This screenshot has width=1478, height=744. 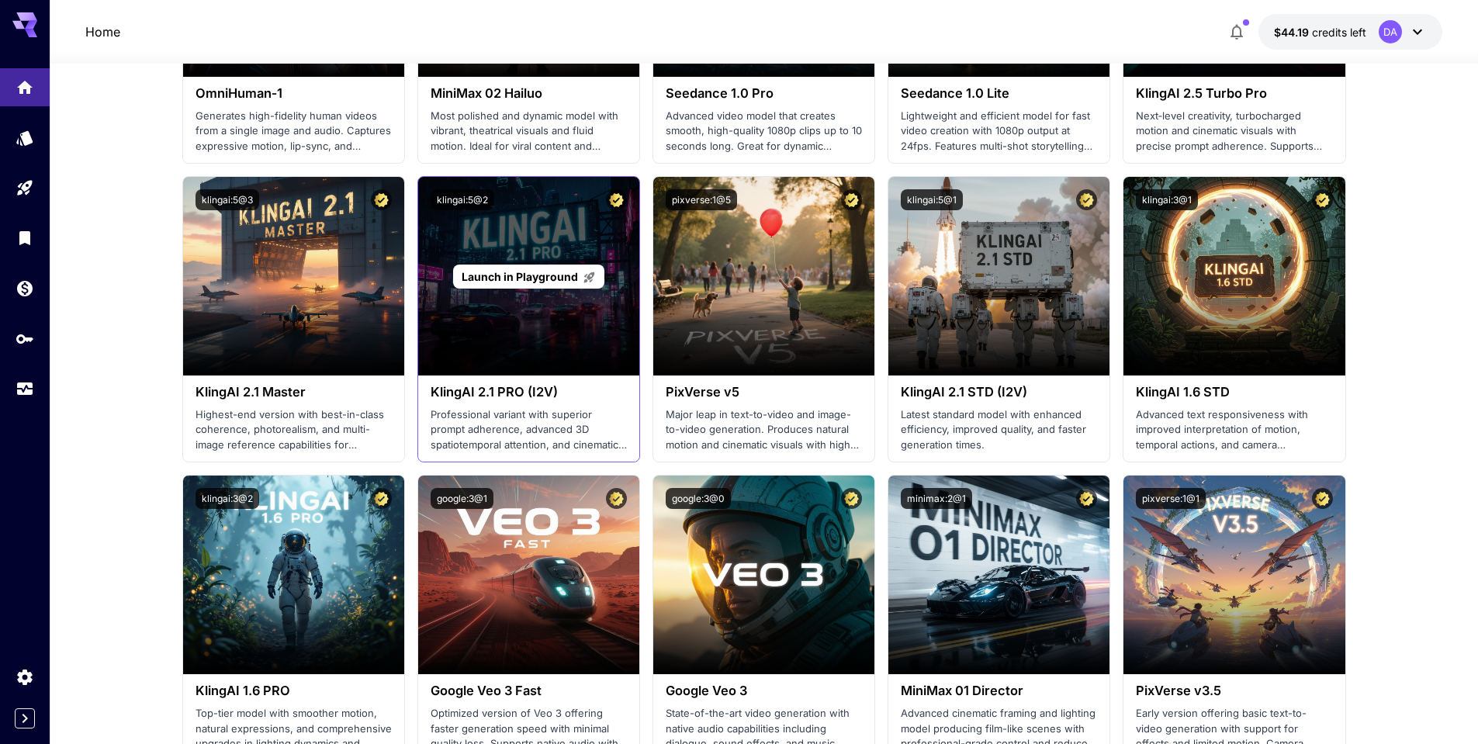 What do you see at coordinates (528, 276) in the screenshot?
I see `a: Launch in Playground` at bounding box center [528, 276].